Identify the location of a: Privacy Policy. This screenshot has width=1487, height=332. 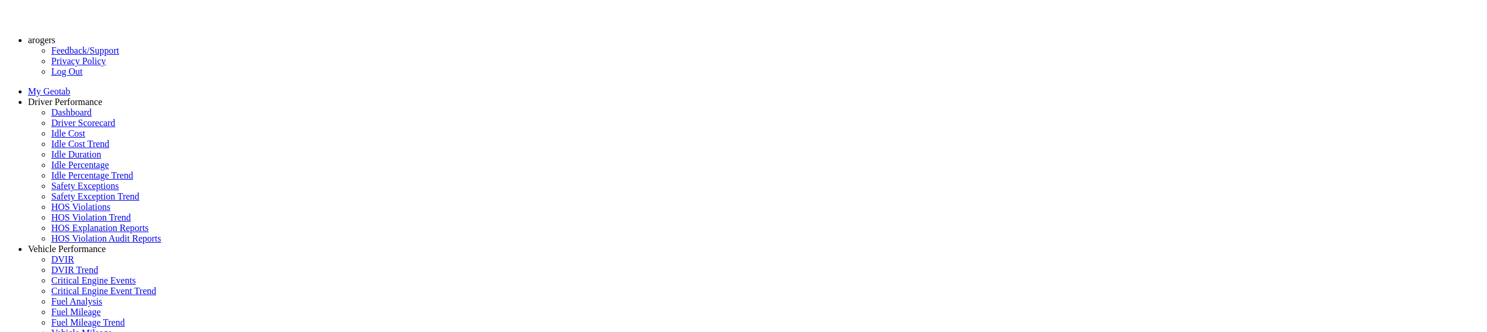
(79, 61).